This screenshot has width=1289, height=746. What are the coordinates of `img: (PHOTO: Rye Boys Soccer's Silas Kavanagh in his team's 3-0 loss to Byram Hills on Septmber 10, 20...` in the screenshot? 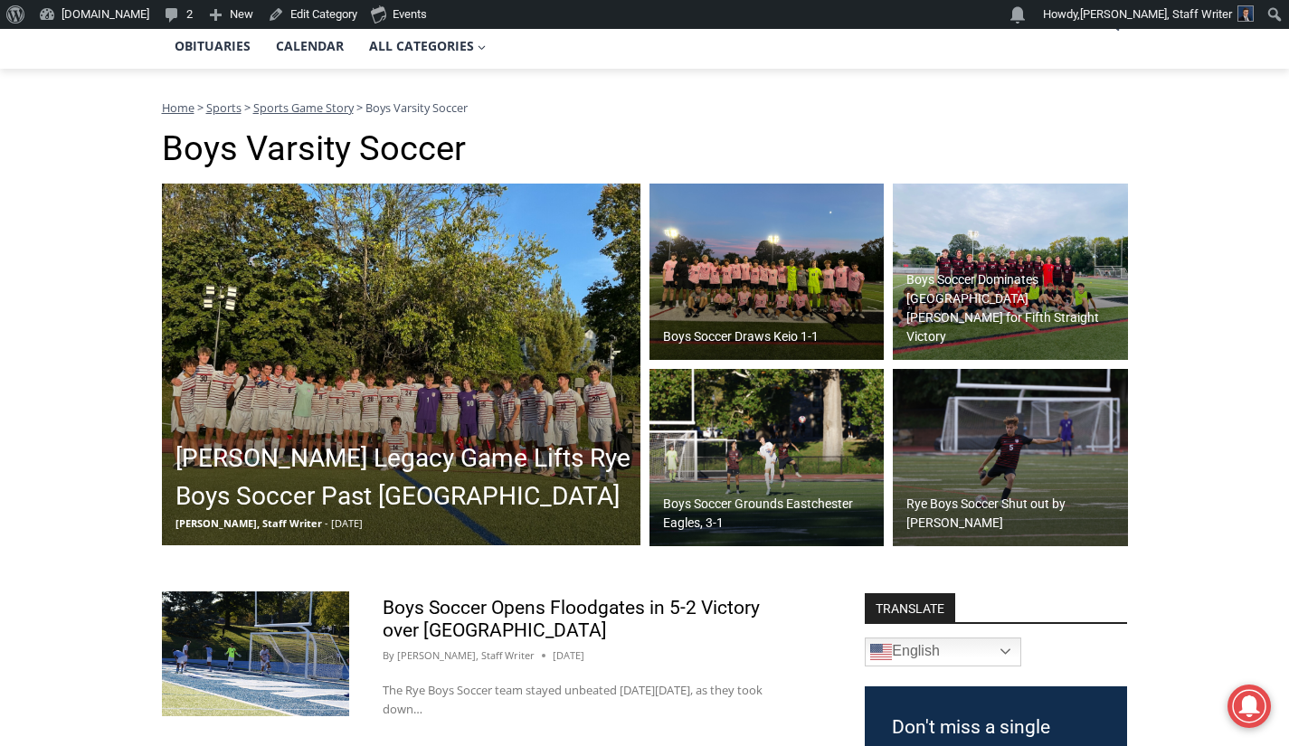 It's located at (1010, 458).